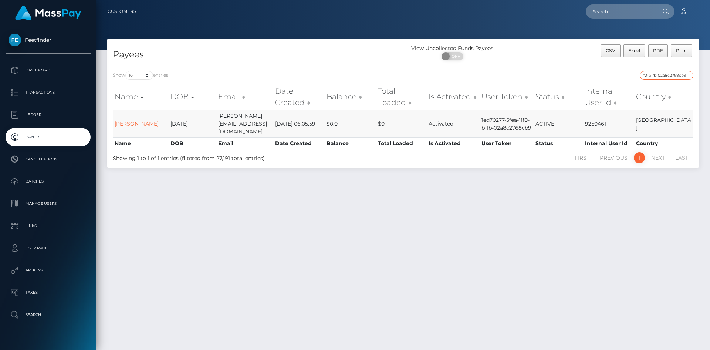  I want to click on a: Ledger, so click(48, 115).